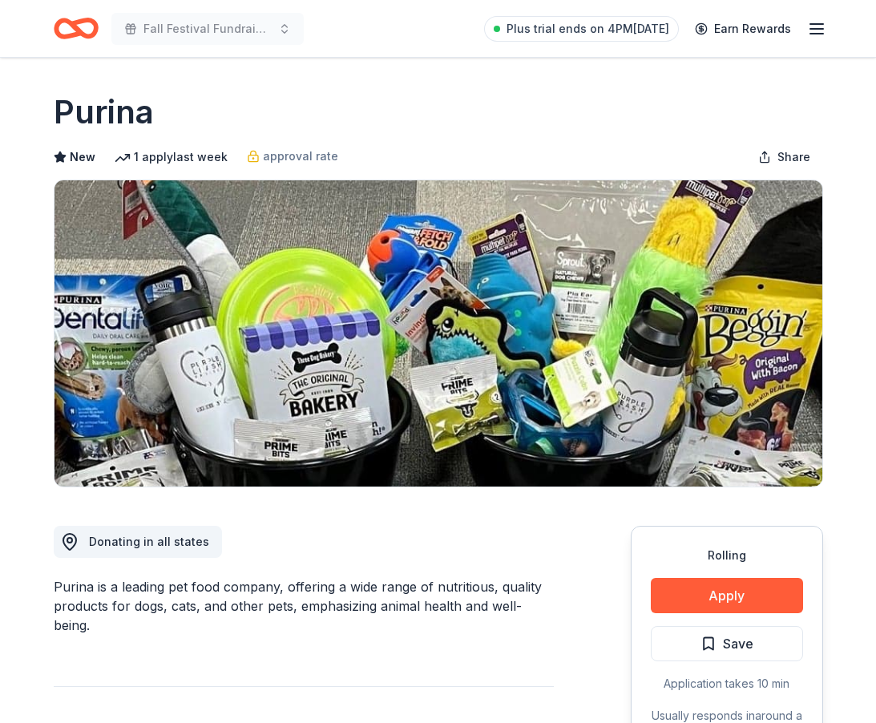 The width and height of the screenshot is (876, 723). What do you see at coordinates (103, 112) in the screenshot?
I see `h1: Purina` at bounding box center [103, 112].